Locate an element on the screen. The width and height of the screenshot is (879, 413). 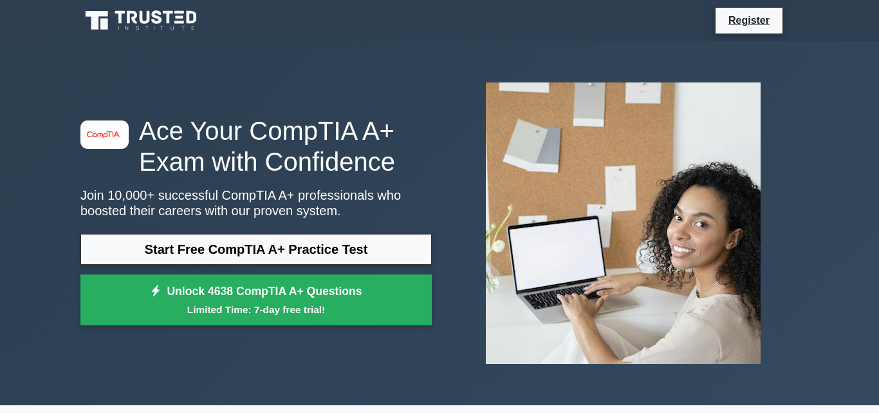
small: Limited Time: 7-day free trial! is located at coordinates (256, 309).